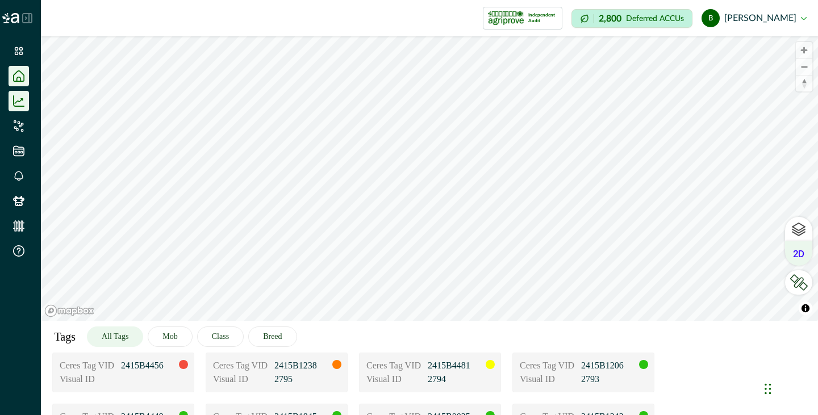 Image resolution: width=818 pixels, height=415 pixels. Describe the element at coordinates (149, 366) in the screenshot. I see `p: 2415B4456` at that location.